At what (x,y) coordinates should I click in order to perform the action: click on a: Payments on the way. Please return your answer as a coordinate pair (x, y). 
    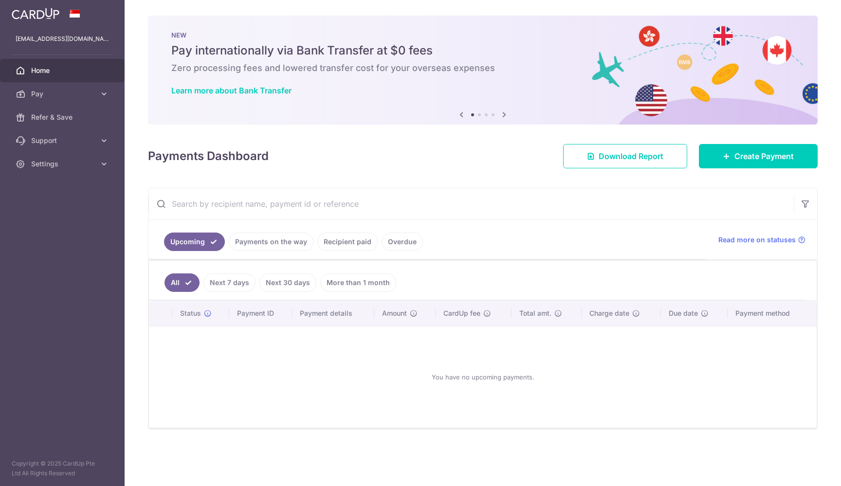
    Looking at the image, I should click on (271, 242).